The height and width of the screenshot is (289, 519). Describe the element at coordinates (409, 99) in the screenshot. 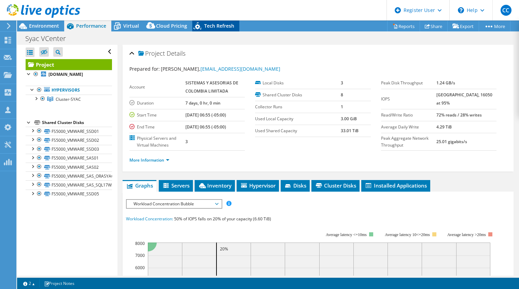

I see `label: IOPS` at that location.